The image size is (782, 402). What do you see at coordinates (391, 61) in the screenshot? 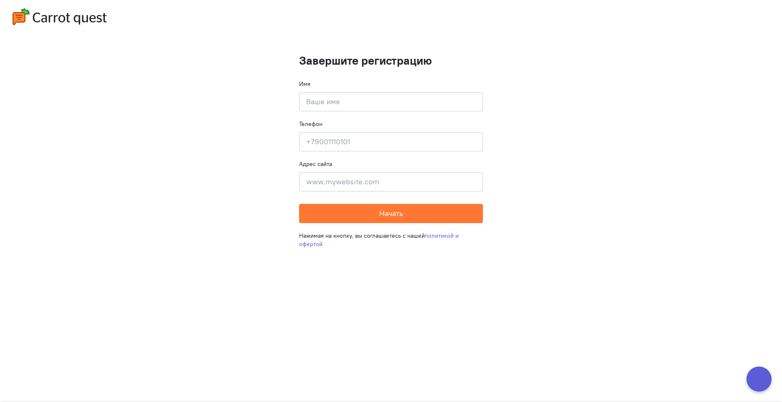
I see `h1: Завершите регистрацию` at bounding box center [391, 61].